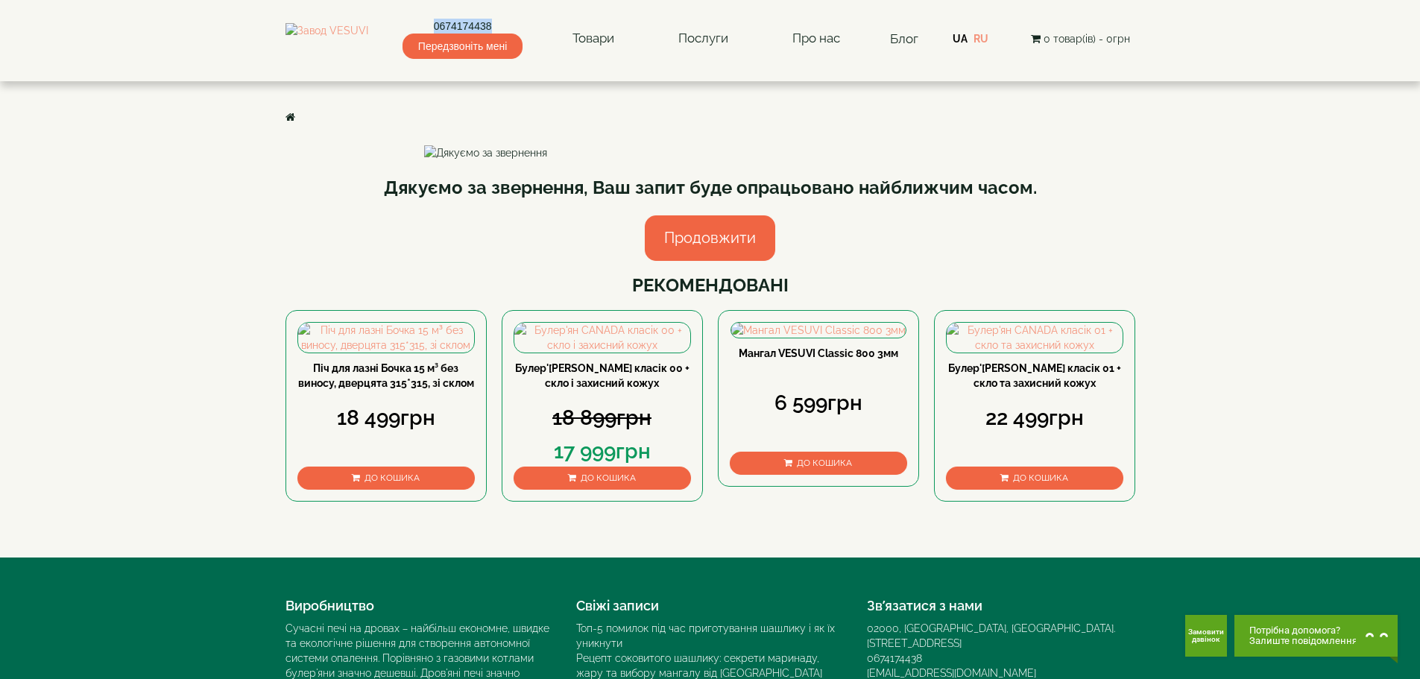 This screenshot has width=1420, height=679. What do you see at coordinates (386, 418) in the screenshot?
I see `div: 18 499грн` at bounding box center [386, 418].